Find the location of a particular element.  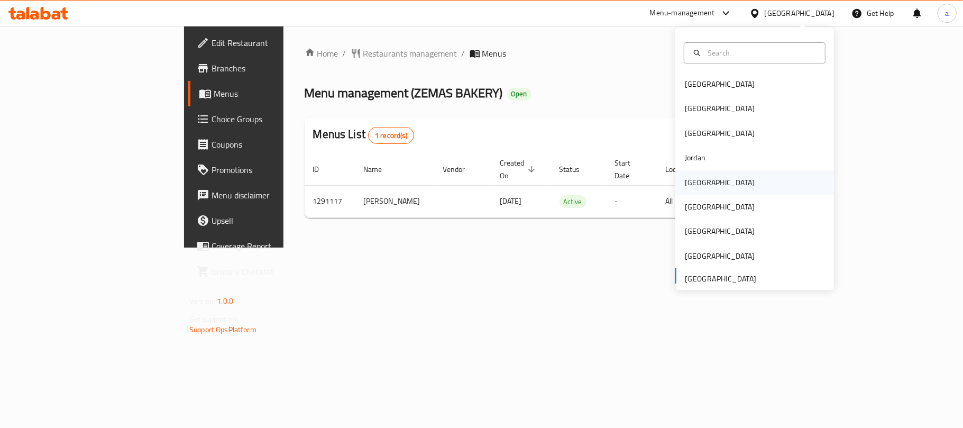

span: Get support on: is located at coordinates (214, 319).